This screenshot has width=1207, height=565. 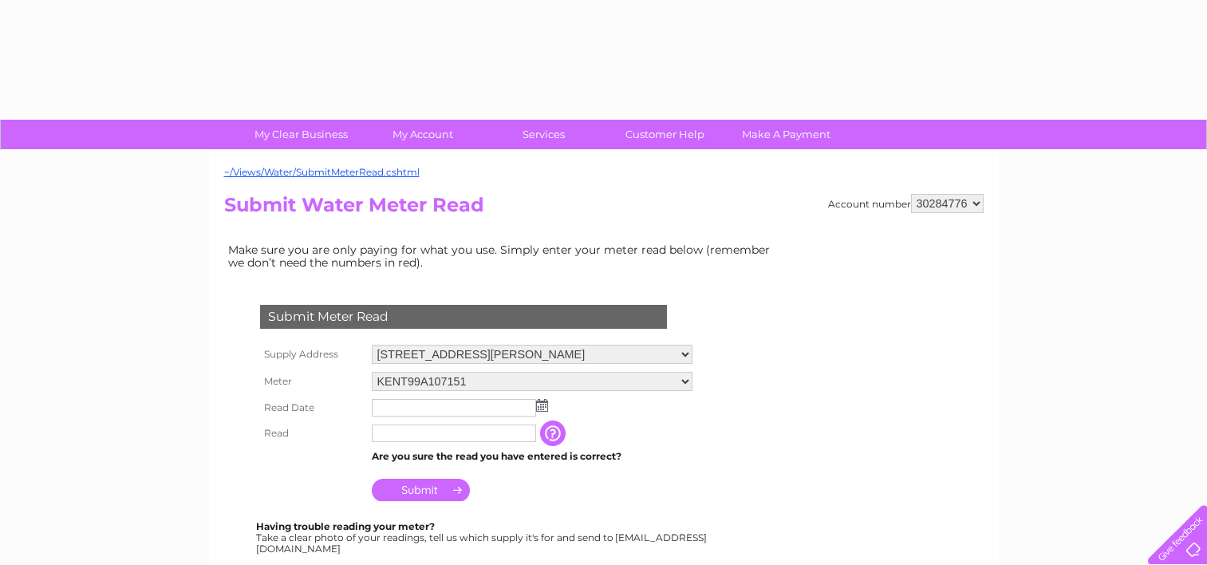 What do you see at coordinates (312, 433) in the screenshot?
I see `th: Read` at bounding box center [312, 433].